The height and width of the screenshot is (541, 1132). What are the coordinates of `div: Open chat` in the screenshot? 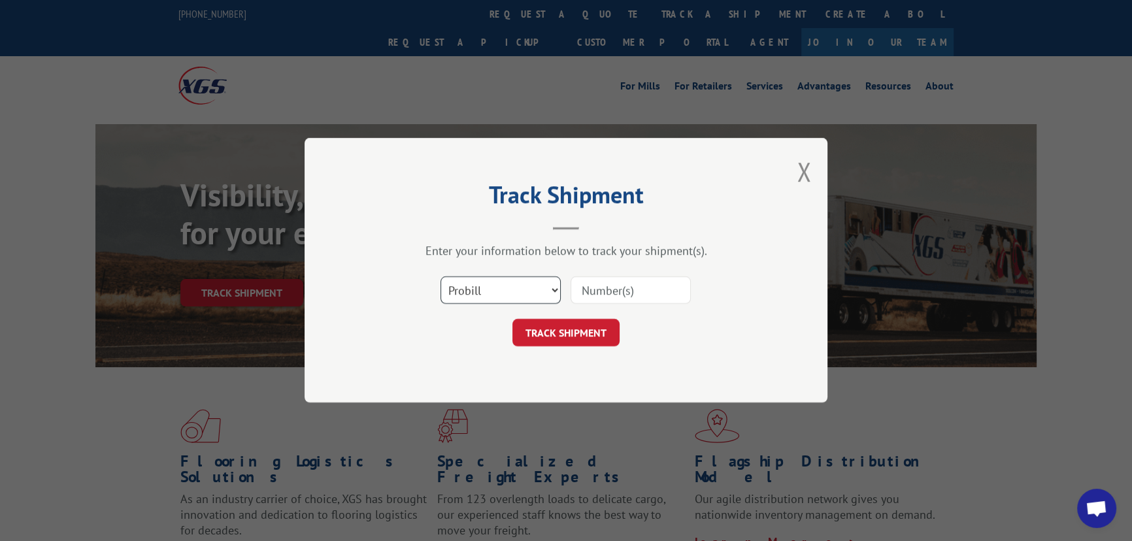 It's located at (1096, 508).